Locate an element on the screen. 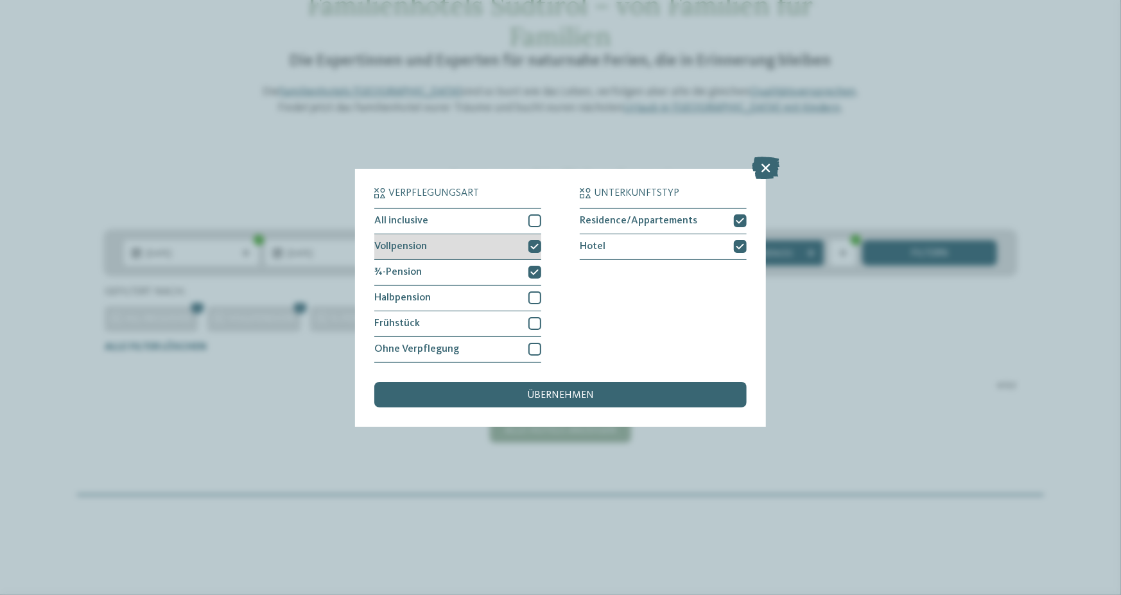  span: Halbpension is located at coordinates (403, 298).